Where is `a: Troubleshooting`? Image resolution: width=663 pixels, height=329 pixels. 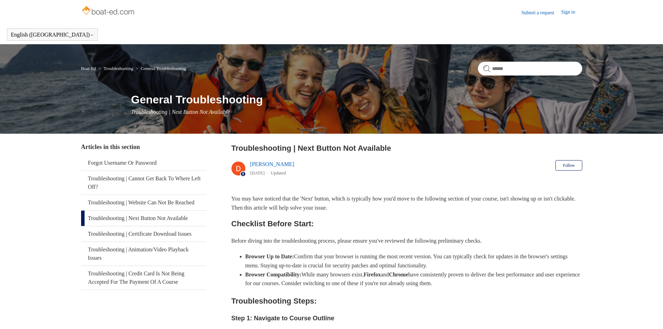
a: Troubleshooting is located at coordinates (118, 68).